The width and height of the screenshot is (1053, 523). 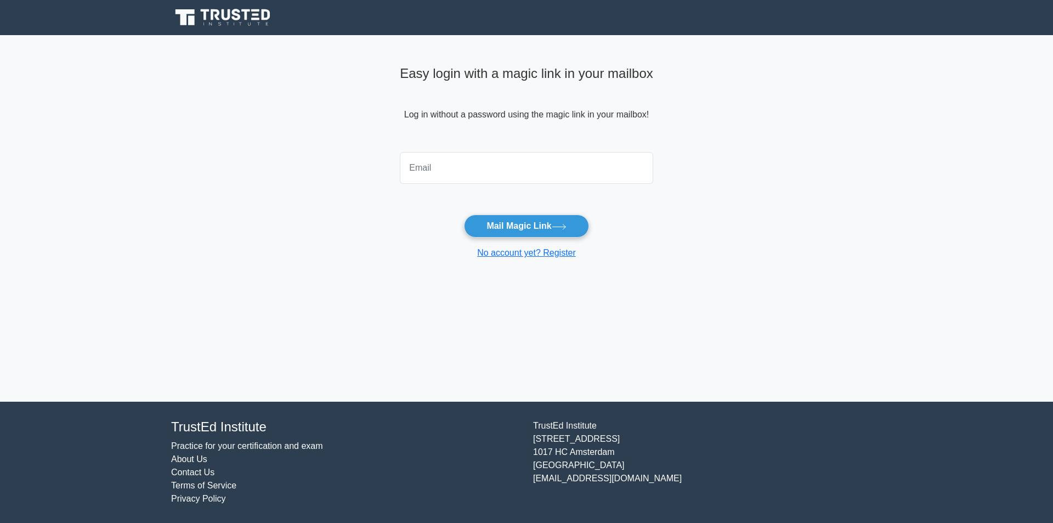 What do you see at coordinates (526, 168) in the screenshot?
I see `input: Email` at bounding box center [526, 168].